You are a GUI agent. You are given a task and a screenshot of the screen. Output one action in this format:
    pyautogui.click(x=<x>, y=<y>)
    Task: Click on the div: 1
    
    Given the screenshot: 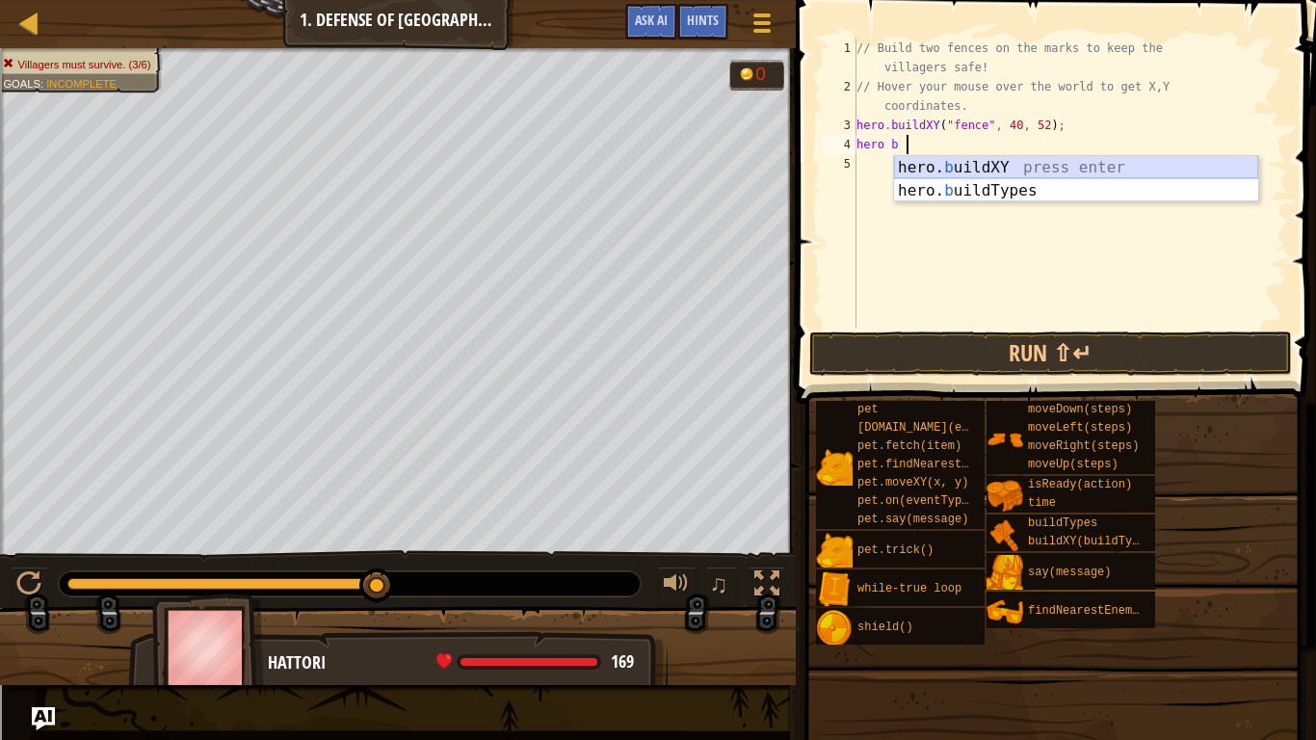 What is the action you would take?
    pyautogui.click(x=839, y=58)
    